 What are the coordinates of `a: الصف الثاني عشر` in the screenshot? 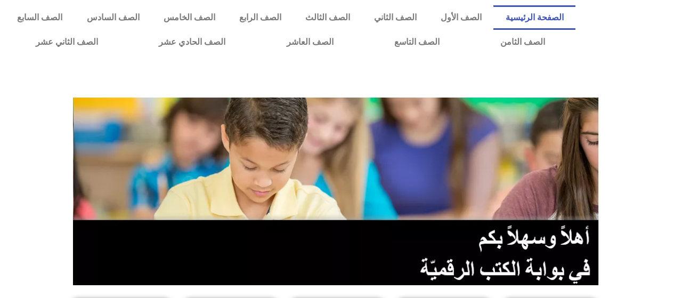 It's located at (67, 42).